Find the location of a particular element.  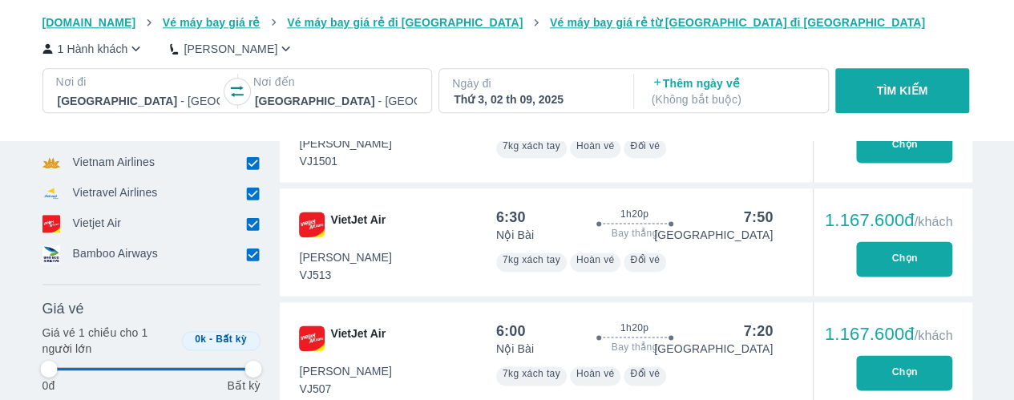

p: ( Không bắt buộc ) is located at coordinates (733, 99).